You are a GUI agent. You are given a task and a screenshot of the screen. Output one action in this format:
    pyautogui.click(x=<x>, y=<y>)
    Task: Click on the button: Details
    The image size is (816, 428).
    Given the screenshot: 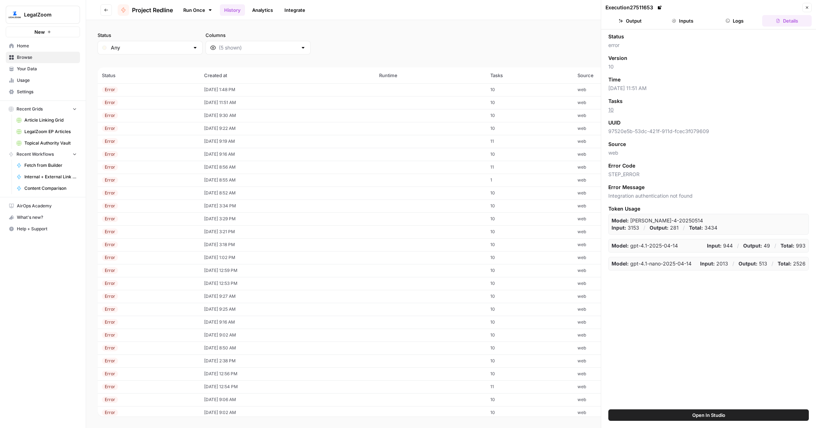 What is the action you would take?
    pyautogui.click(x=787, y=21)
    